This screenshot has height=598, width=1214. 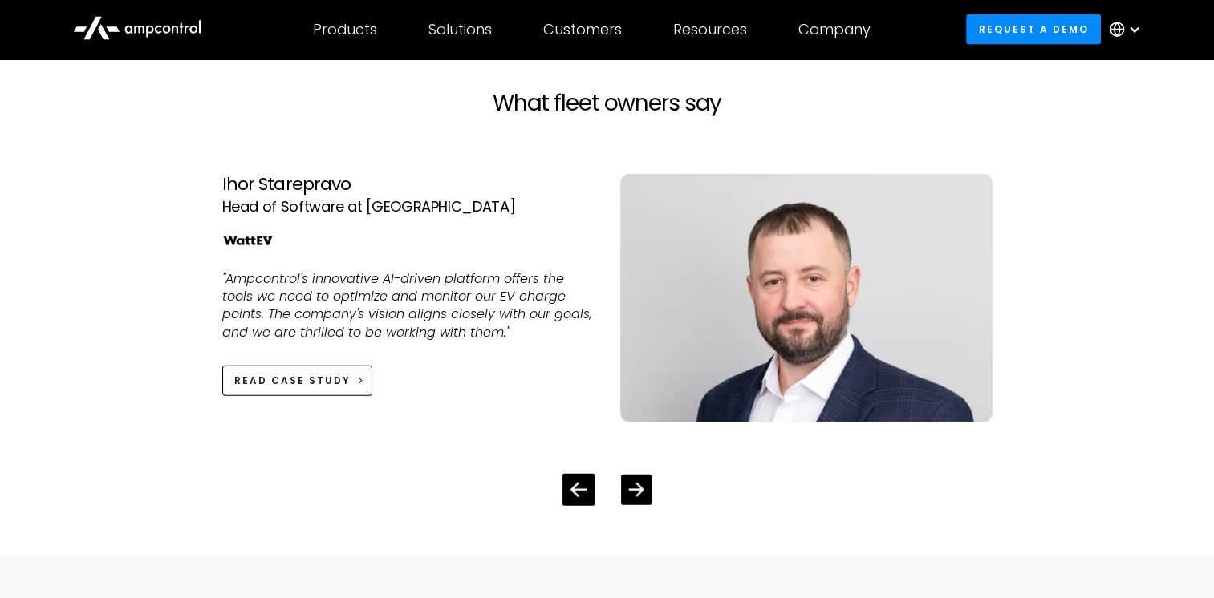 What do you see at coordinates (607, 298) in the screenshot?
I see `div: 2 / 4` at bounding box center [607, 298].